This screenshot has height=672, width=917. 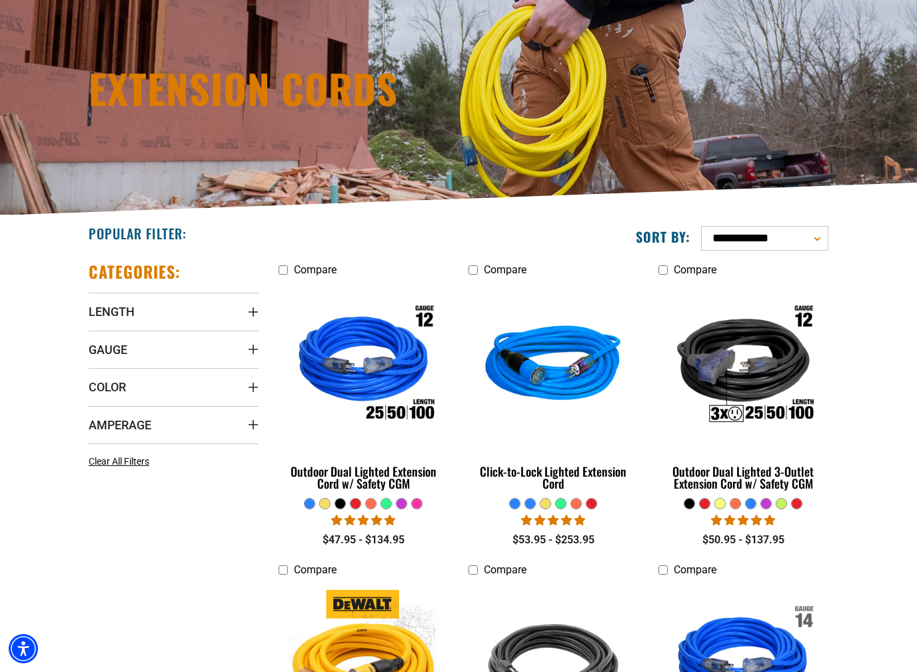 I want to click on a: blue Click-to-Lock Lighted Extension Cord, so click(x=553, y=390).